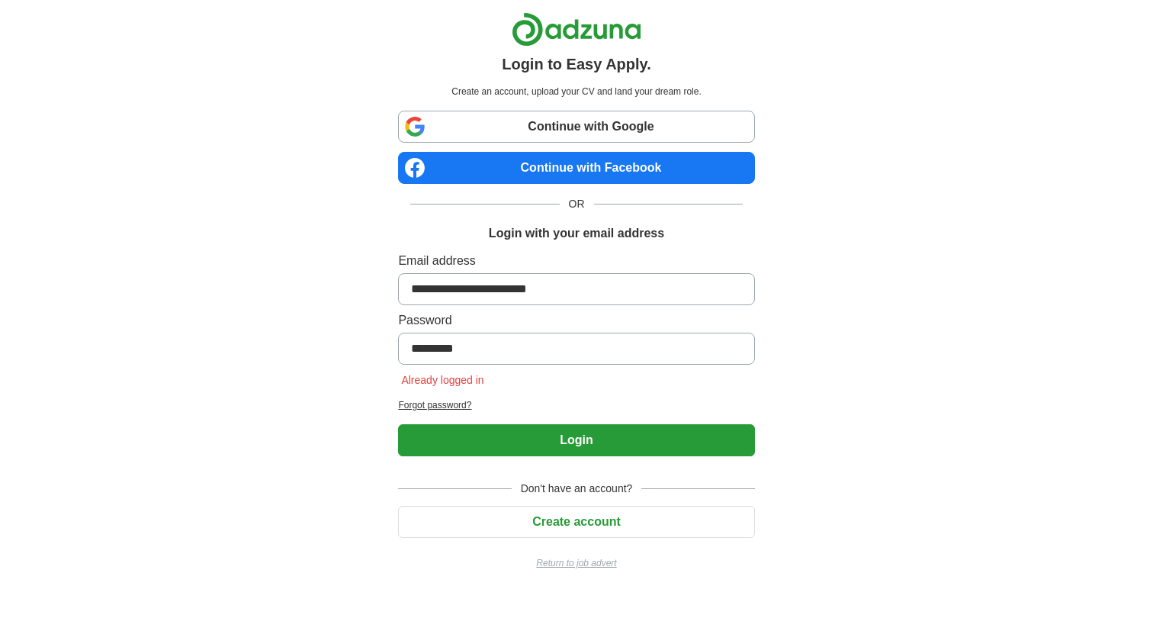 This screenshot has width=1153, height=628. What do you see at coordinates (576, 405) in the screenshot?
I see `h2: Forgot password?` at bounding box center [576, 405].